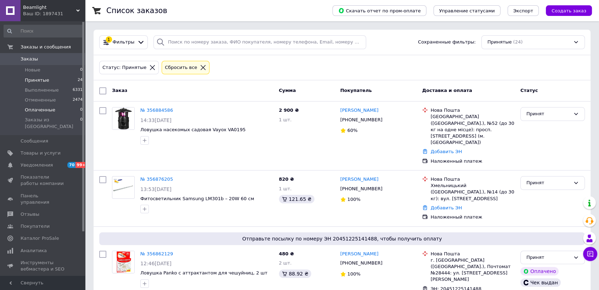  I want to click on span: Оплаченные, so click(40, 110).